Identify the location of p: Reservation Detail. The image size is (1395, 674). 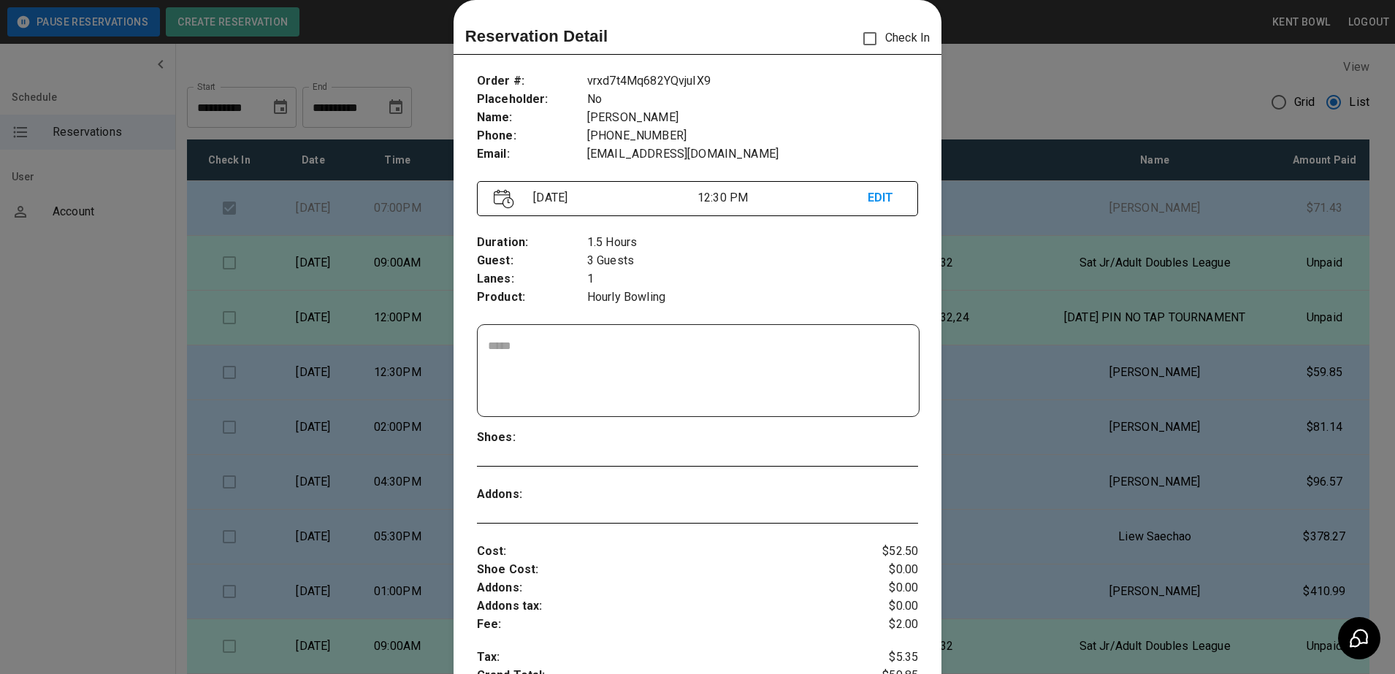
(537, 36).